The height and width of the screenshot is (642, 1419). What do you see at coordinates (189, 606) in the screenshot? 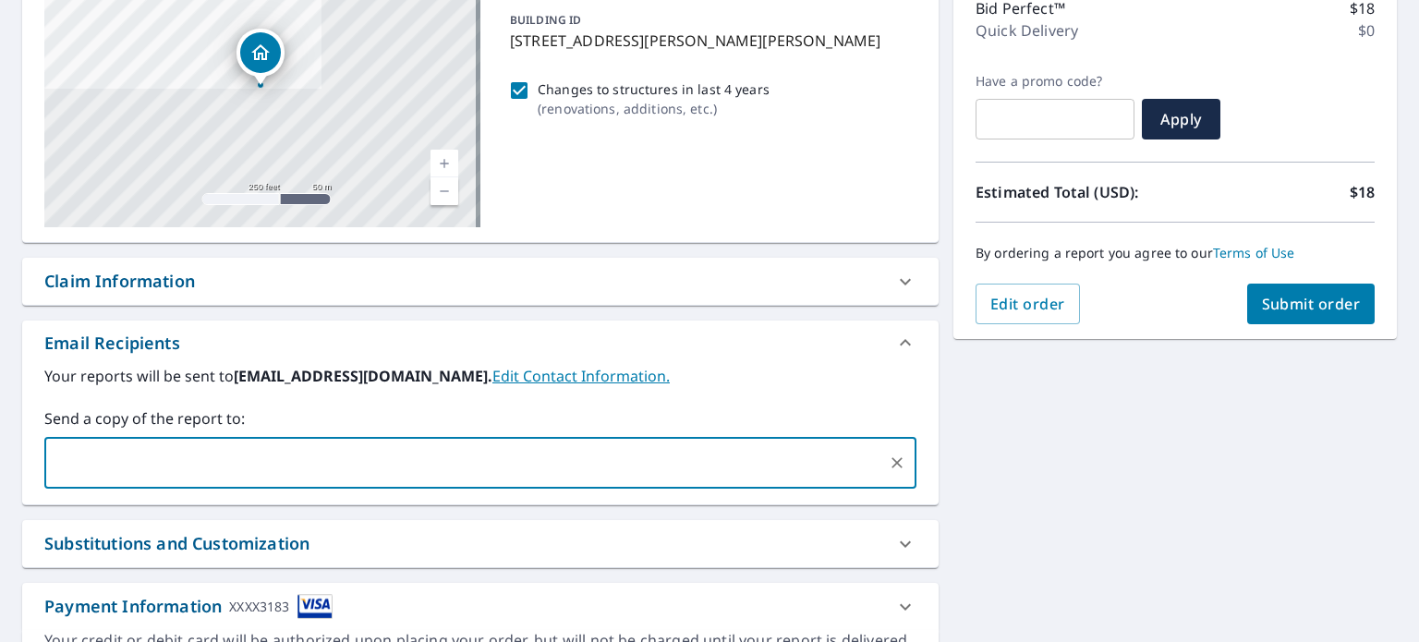
I see `div: Payment Information` at bounding box center [189, 606].